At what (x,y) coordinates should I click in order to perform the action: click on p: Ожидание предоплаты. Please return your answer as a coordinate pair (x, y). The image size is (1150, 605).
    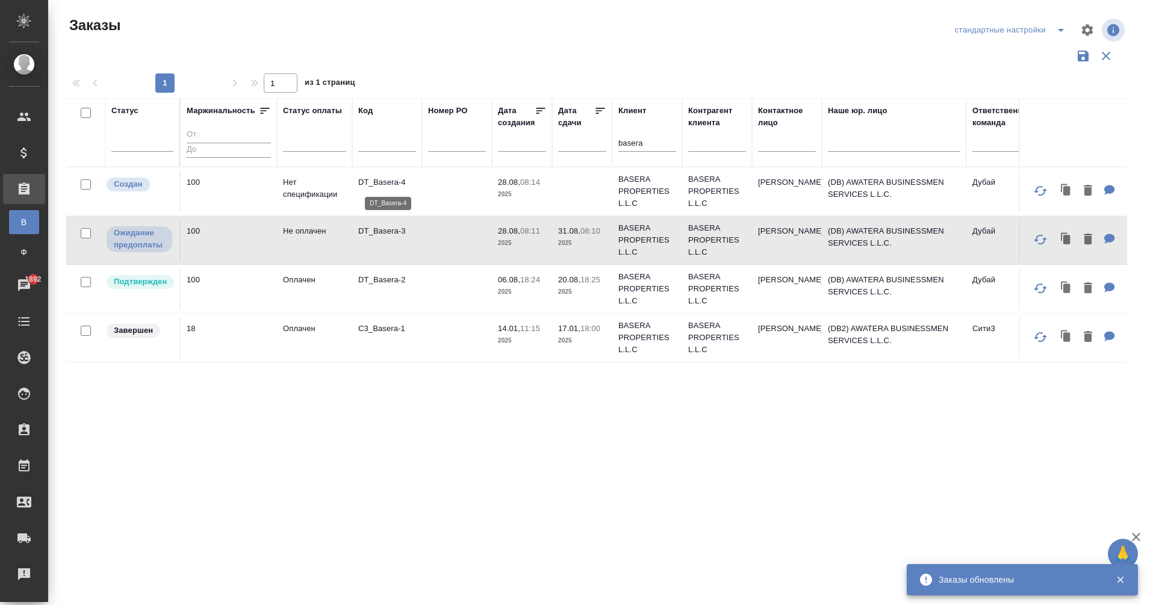
    Looking at the image, I should click on (139, 239).